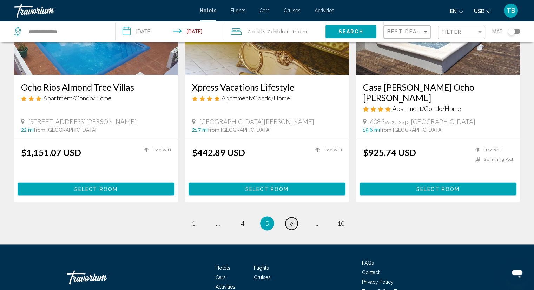 This screenshot has height=290, width=534. I want to click on button: Change language, so click(457, 11).